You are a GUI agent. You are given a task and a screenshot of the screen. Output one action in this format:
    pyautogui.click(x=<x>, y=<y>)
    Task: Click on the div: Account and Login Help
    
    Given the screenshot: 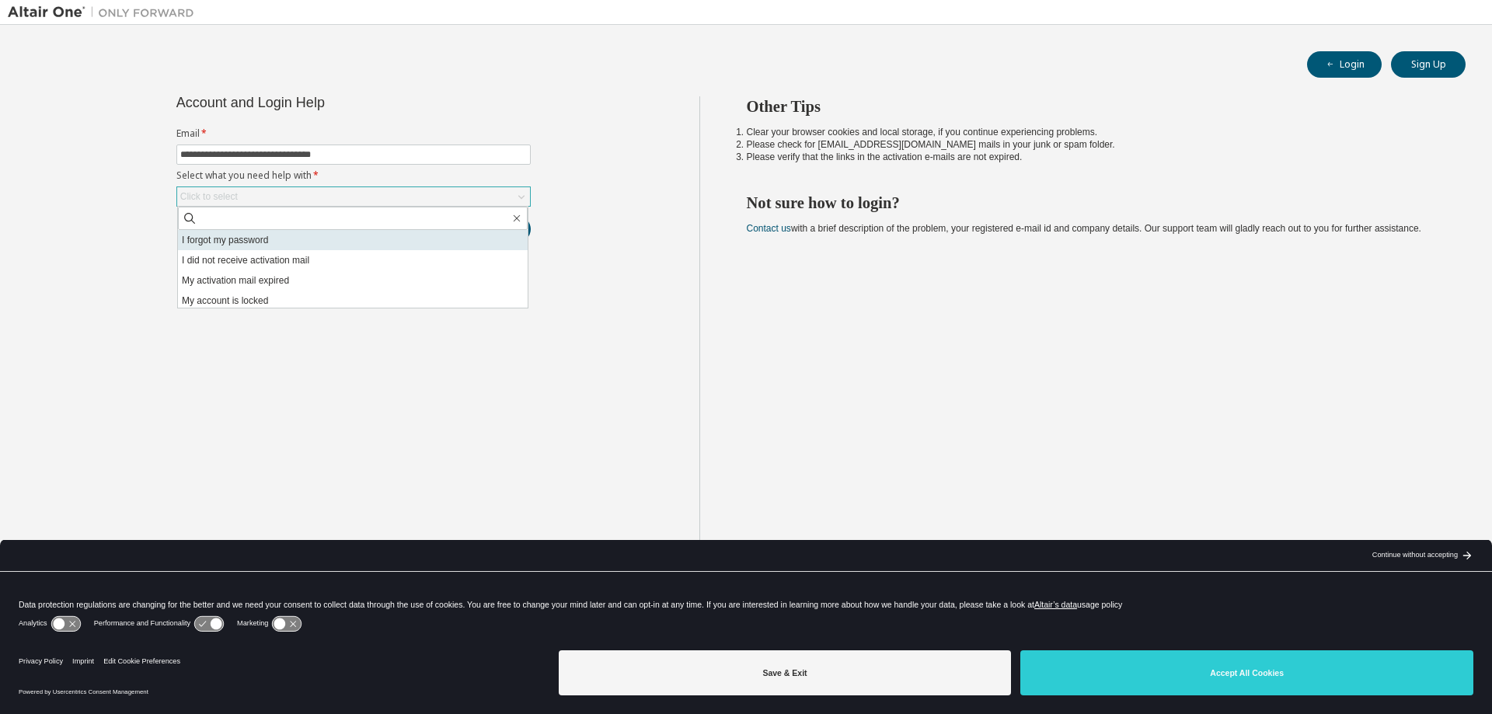 What is the action you would take?
    pyautogui.click(x=318, y=103)
    